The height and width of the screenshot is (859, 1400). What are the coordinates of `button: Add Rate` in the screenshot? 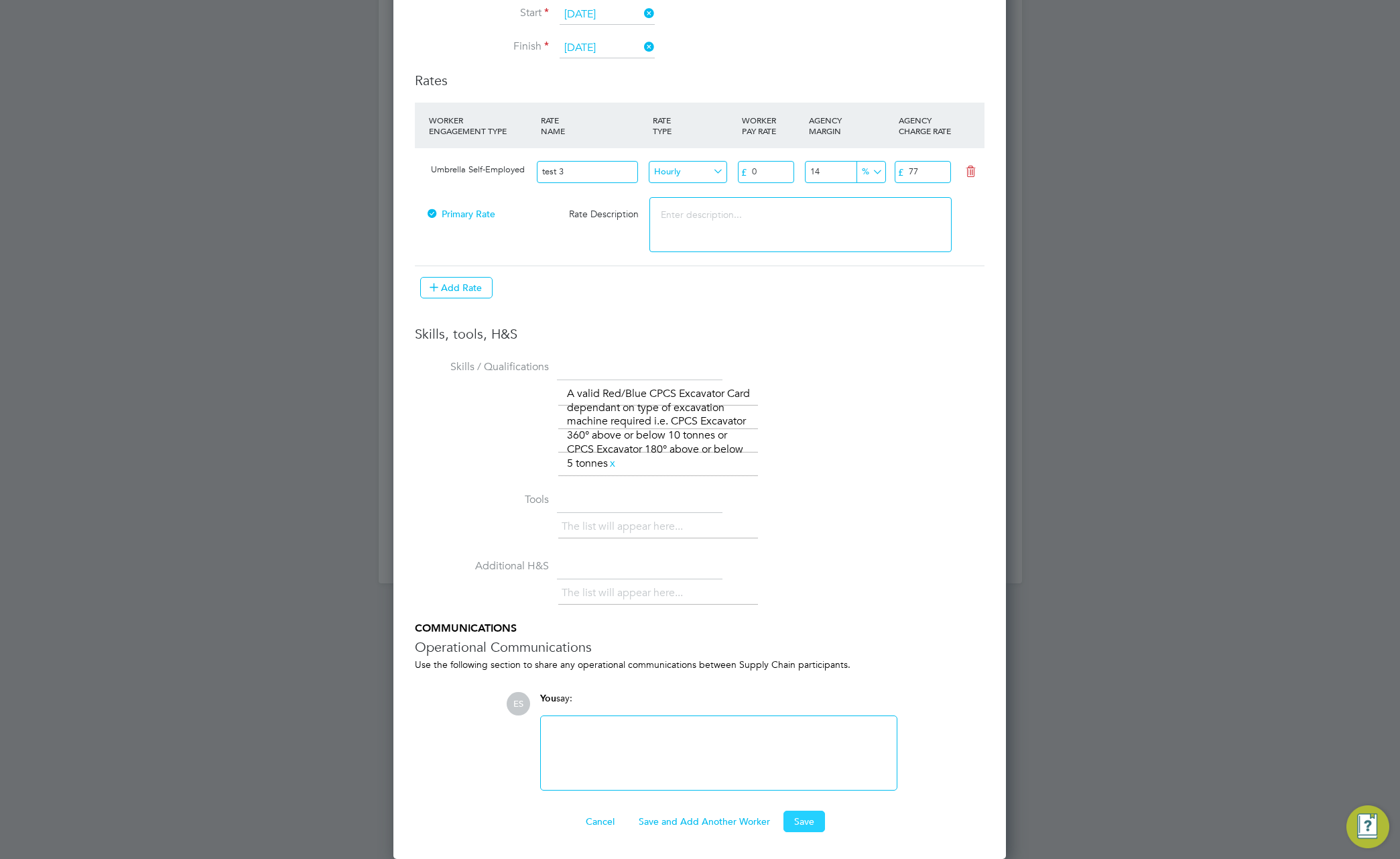 It's located at (456, 288).